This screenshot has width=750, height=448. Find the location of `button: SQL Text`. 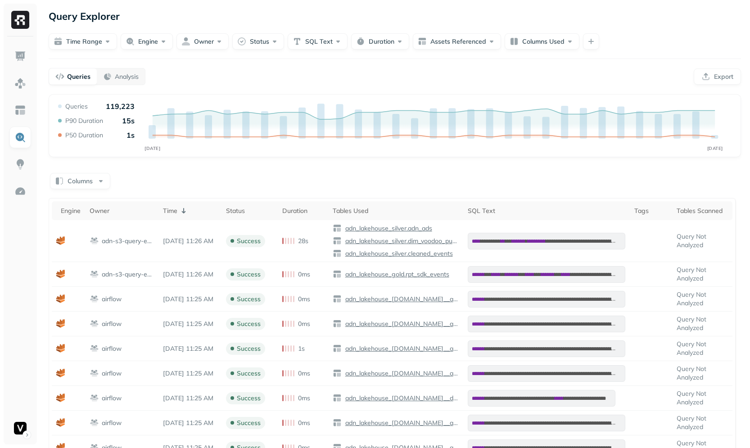

button: SQL Text is located at coordinates (317, 41).